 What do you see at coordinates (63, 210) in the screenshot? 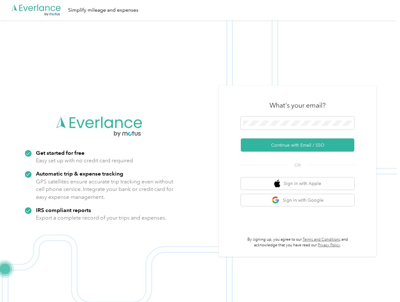
I see `strong: IRS compliant reports` at bounding box center [63, 210].